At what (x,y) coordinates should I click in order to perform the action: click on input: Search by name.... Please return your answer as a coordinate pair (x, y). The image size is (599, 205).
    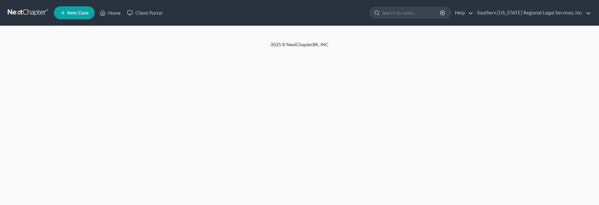
    Looking at the image, I should click on (412, 13).